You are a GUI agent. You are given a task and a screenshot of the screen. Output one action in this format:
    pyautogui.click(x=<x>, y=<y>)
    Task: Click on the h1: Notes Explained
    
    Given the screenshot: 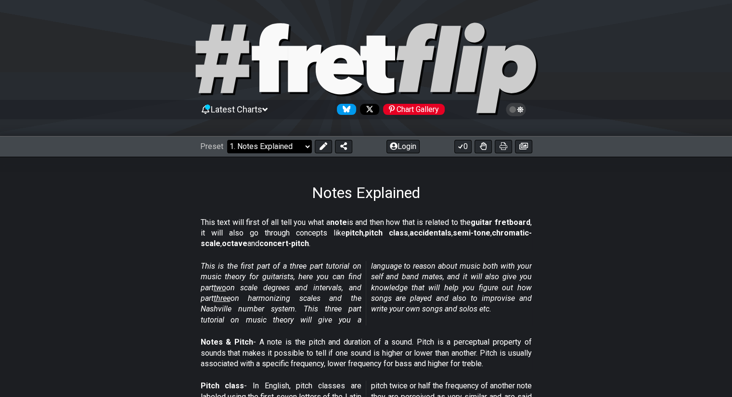 What is the action you would take?
    pyautogui.click(x=366, y=193)
    